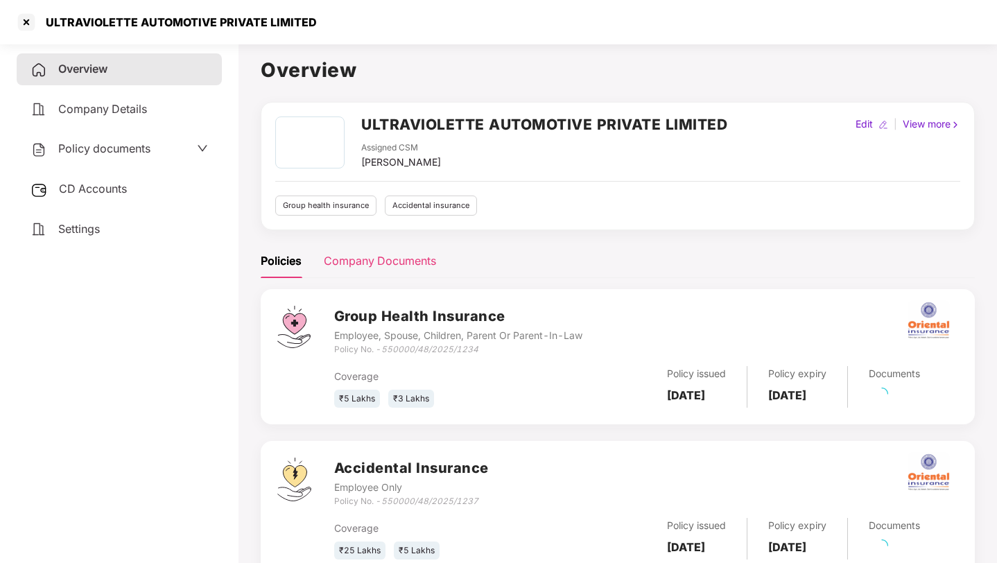 This screenshot has height=563, width=997. What do you see at coordinates (401, 148) in the screenshot?
I see `div: Assigned CSM` at bounding box center [401, 148].